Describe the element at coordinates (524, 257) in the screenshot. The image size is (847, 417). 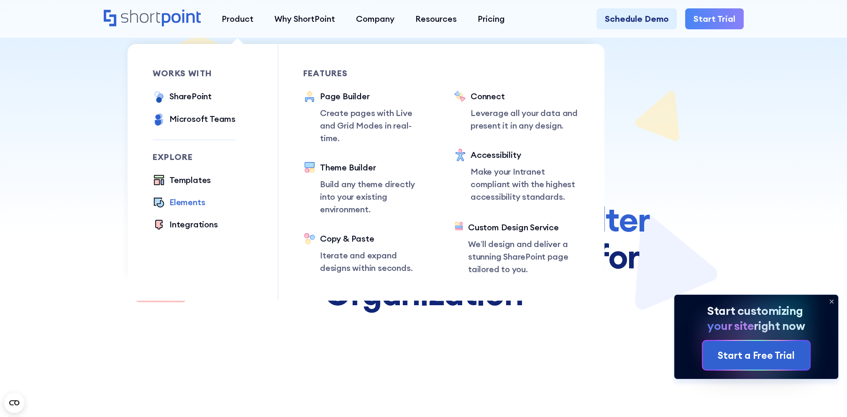
I see `p: We’ll design and deliver a stunning SharePoint page tailored to you.` at that location.